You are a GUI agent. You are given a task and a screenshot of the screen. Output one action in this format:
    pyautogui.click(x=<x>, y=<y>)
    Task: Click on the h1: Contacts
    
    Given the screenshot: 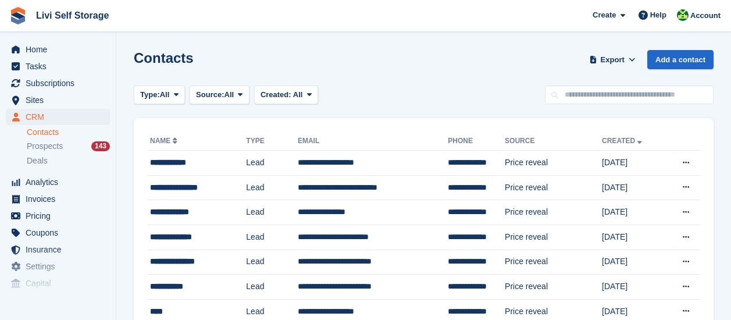 What is the action you would take?
    pyautogui.click(x=163, y=58)
    